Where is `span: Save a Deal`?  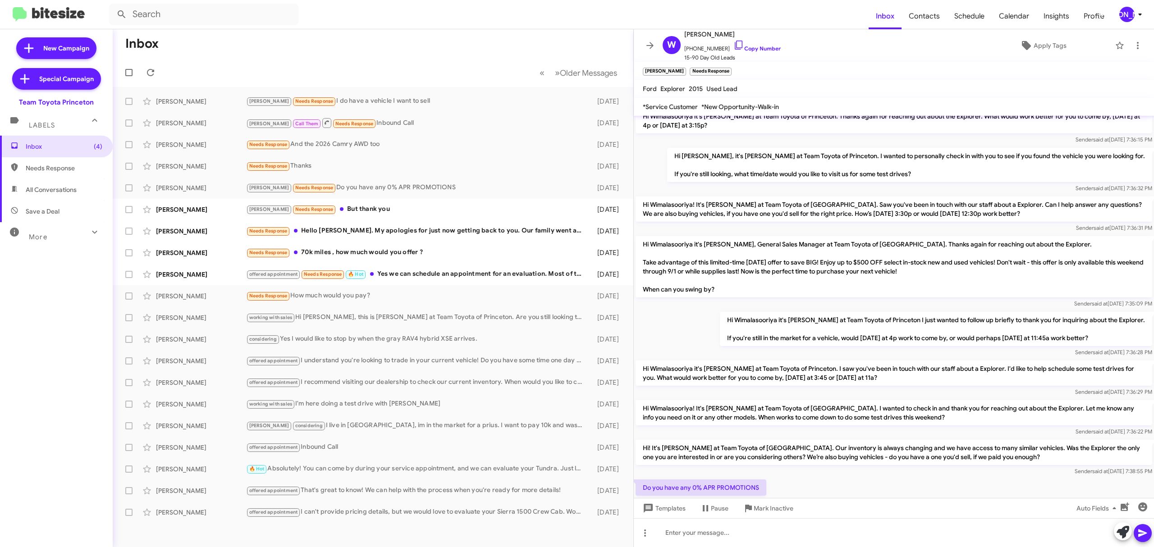 span: Save a Deal is located at coordinates (42, 211).